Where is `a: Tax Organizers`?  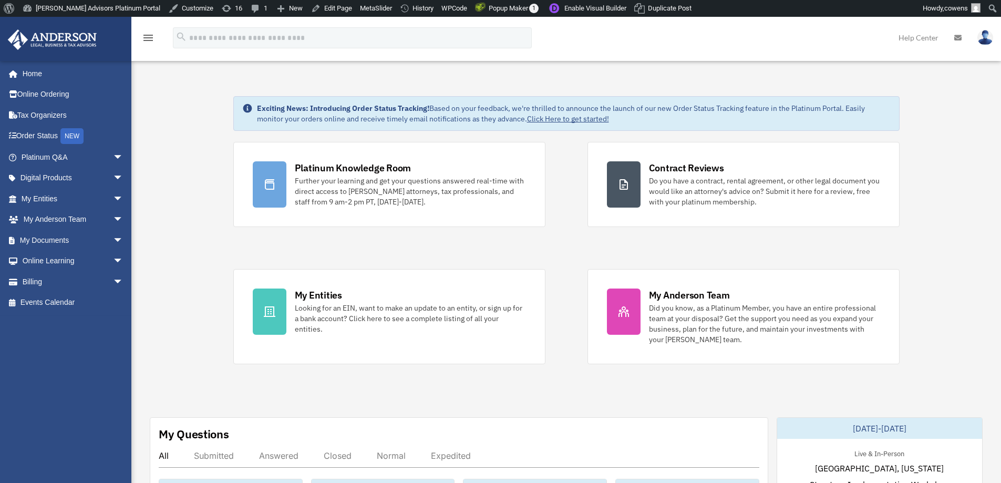
a: Tax Organizers is located at coordinates (73, 115).